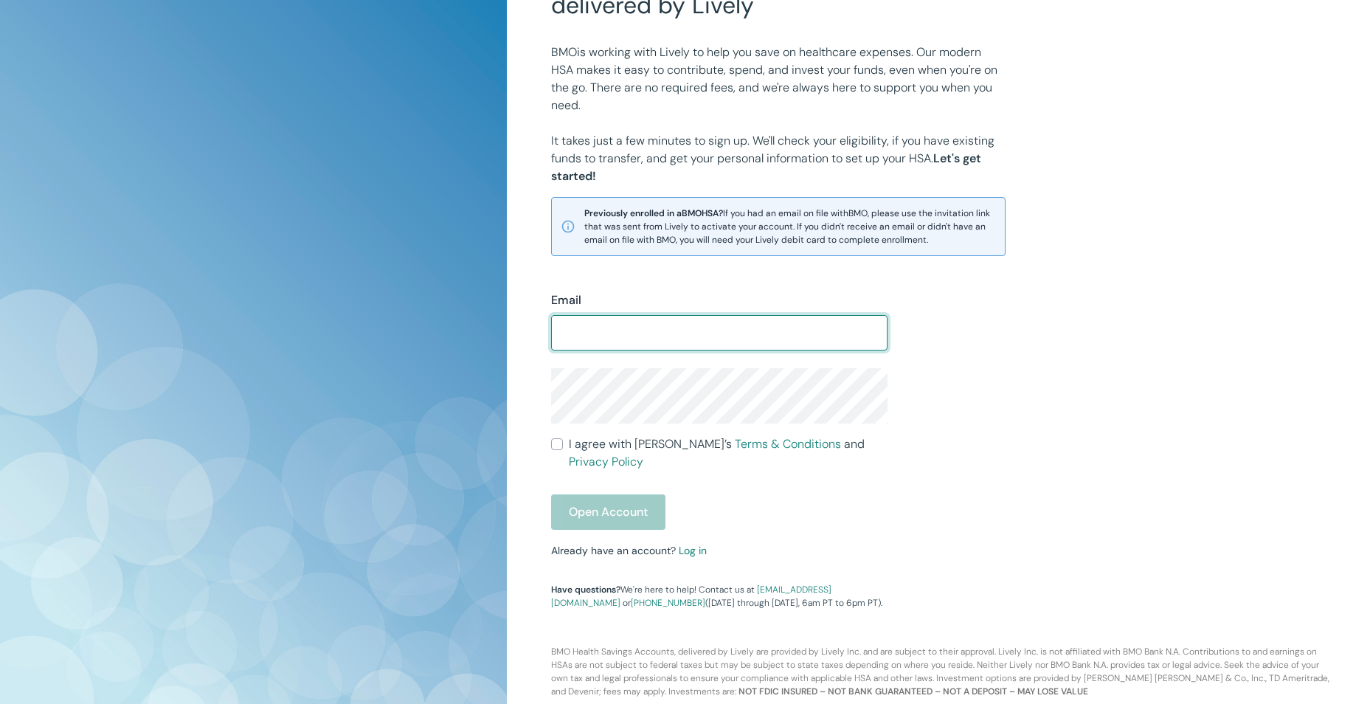 Image resolution: width=1370 pixels, height=704 pixels. Describe the element at coordinates (566, 300) in the screenshot. I see `label: Email` at that location.